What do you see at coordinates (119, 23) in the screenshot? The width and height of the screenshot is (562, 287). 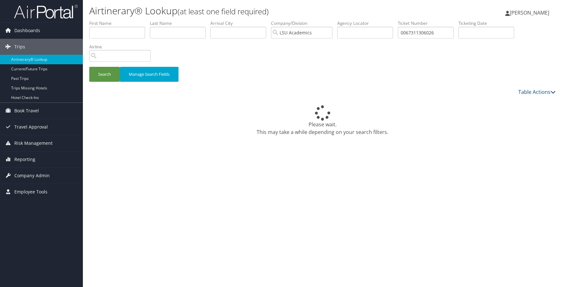 I see `label: First Name` at bounding box center [119, 23].